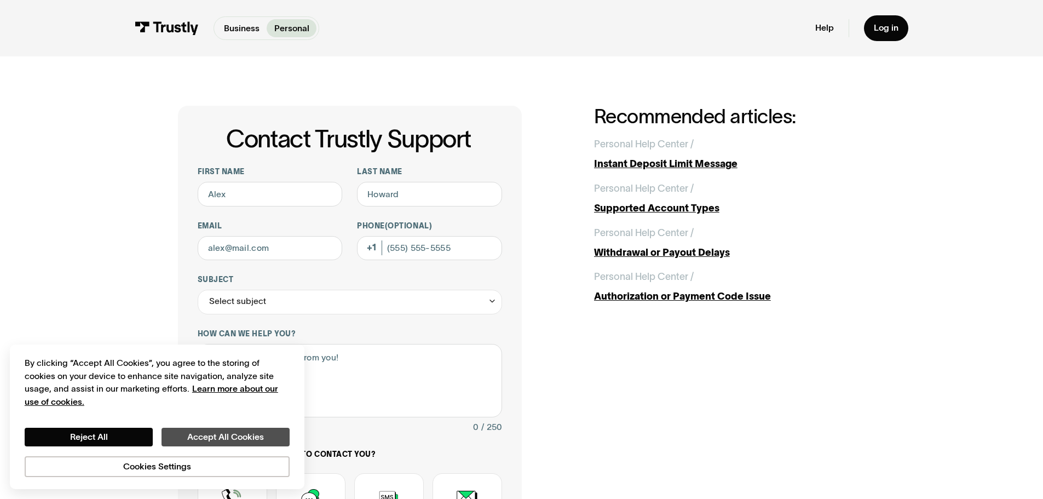  Describe the element at coordinates (89, 437) in the screenshot. I see `button: Reject All` at that location.